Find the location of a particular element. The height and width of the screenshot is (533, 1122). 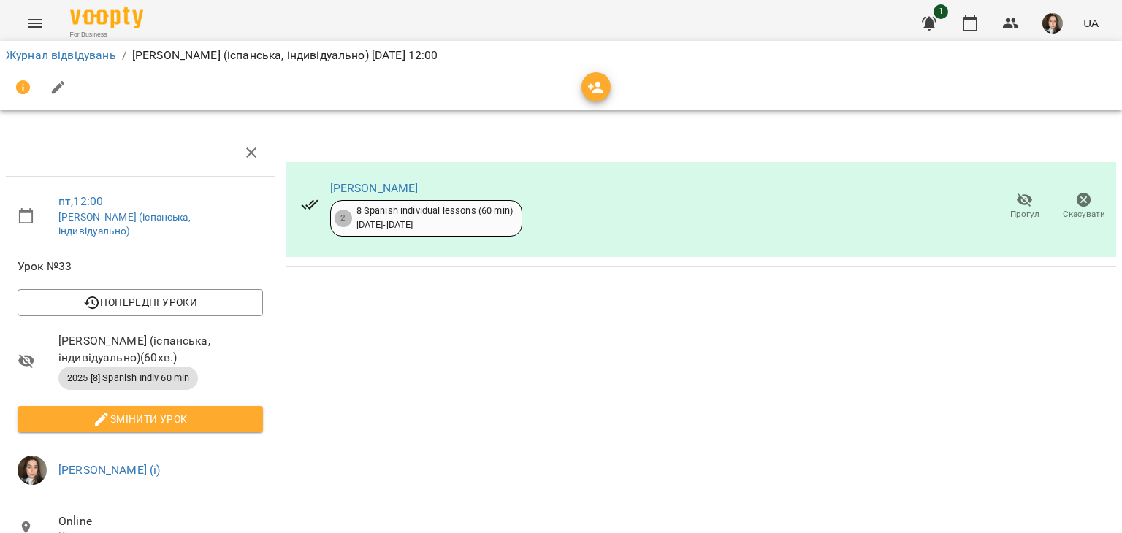

button: Скасувати is located at coordinates (1083, 207).